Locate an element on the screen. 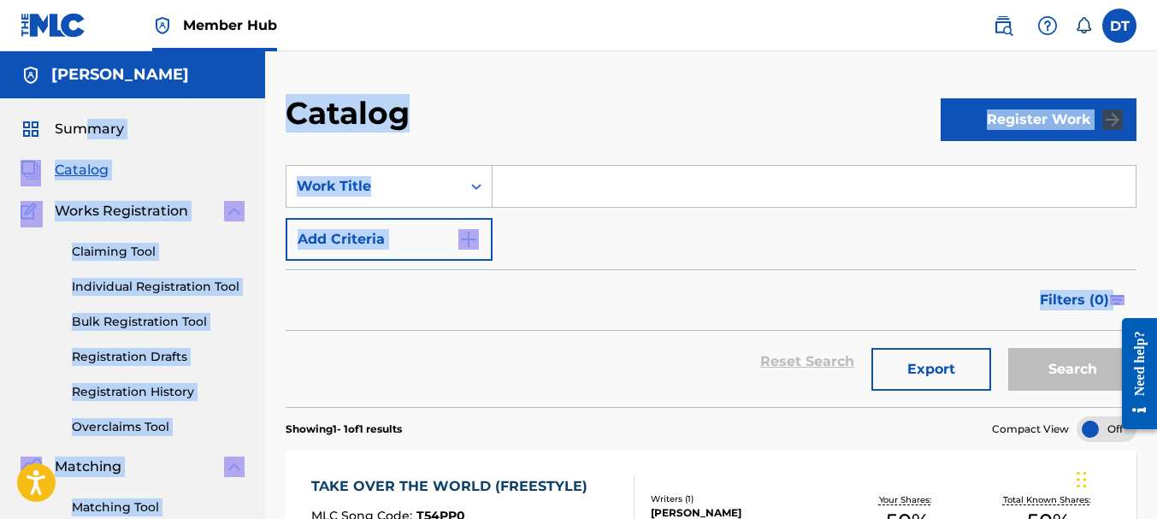 This screenshot has height=519, width=1157. div: User Menu is located at coordinates (1119, 26).